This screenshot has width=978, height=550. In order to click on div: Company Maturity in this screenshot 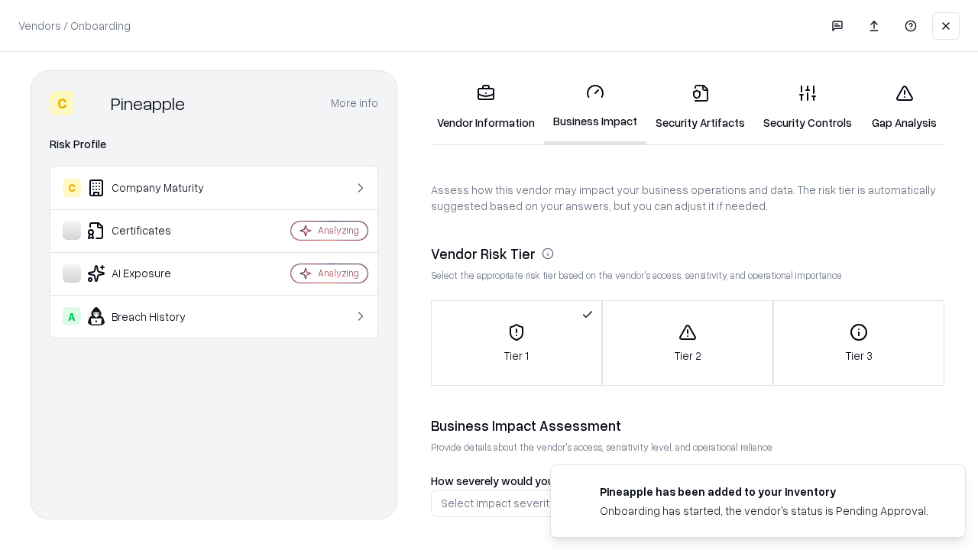, I will do `click(154, 188)`.